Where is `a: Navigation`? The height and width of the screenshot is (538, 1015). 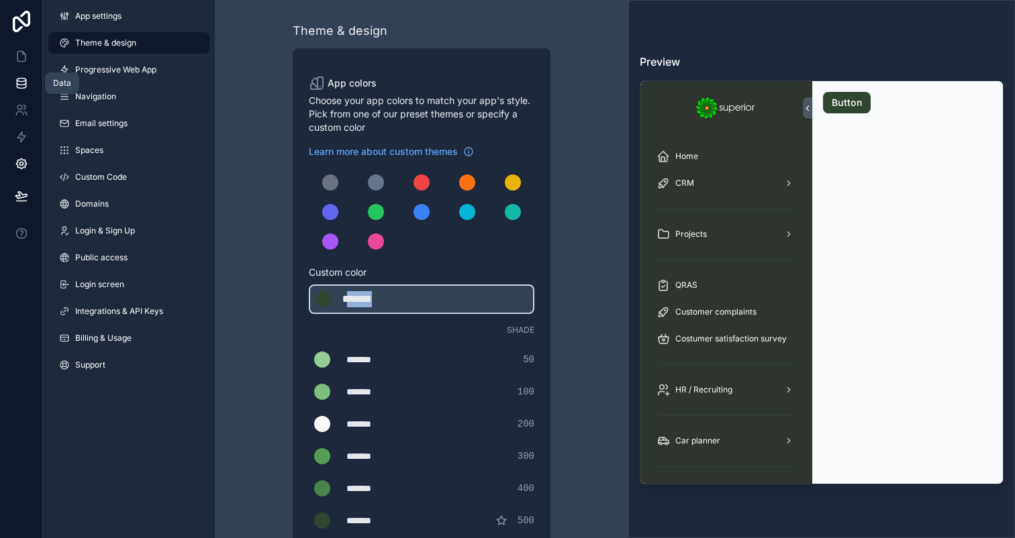 a: Navigation is located at coordinates (129, 97).